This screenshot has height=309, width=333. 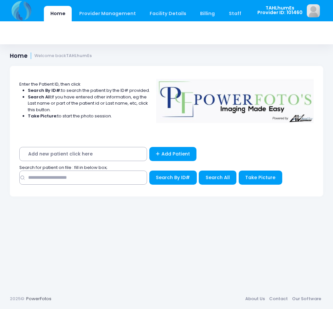 What do you see at coordinates (314, 11) in the screenshot?
I see `img: image` at bounding box center [314, 11].